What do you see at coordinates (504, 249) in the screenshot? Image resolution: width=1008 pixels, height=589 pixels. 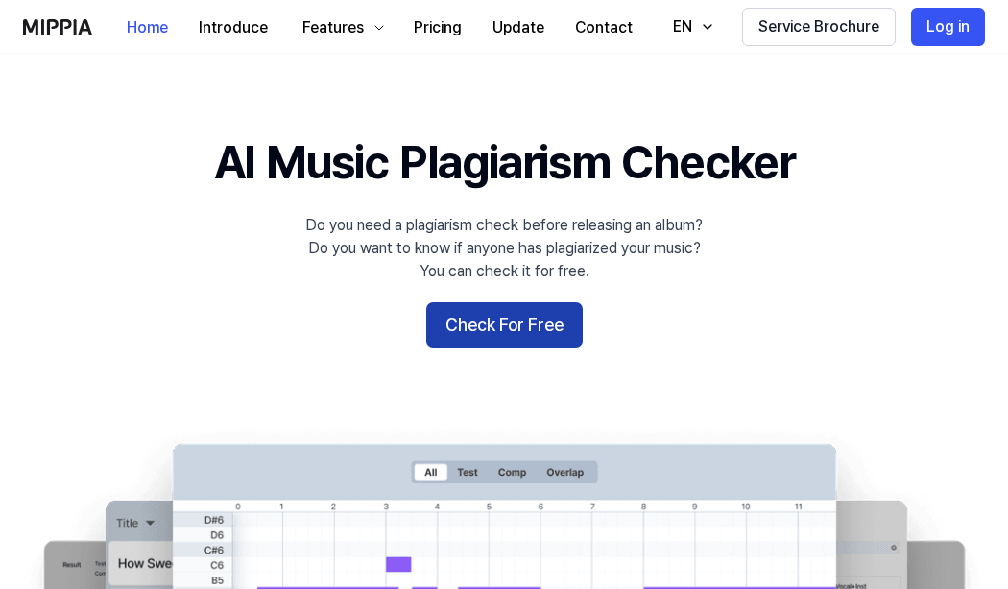 I see `div: Do you need a plagiarism check before releasing an album? Do you want to know if anyone has plagi...` at bounding box center [504, 249].